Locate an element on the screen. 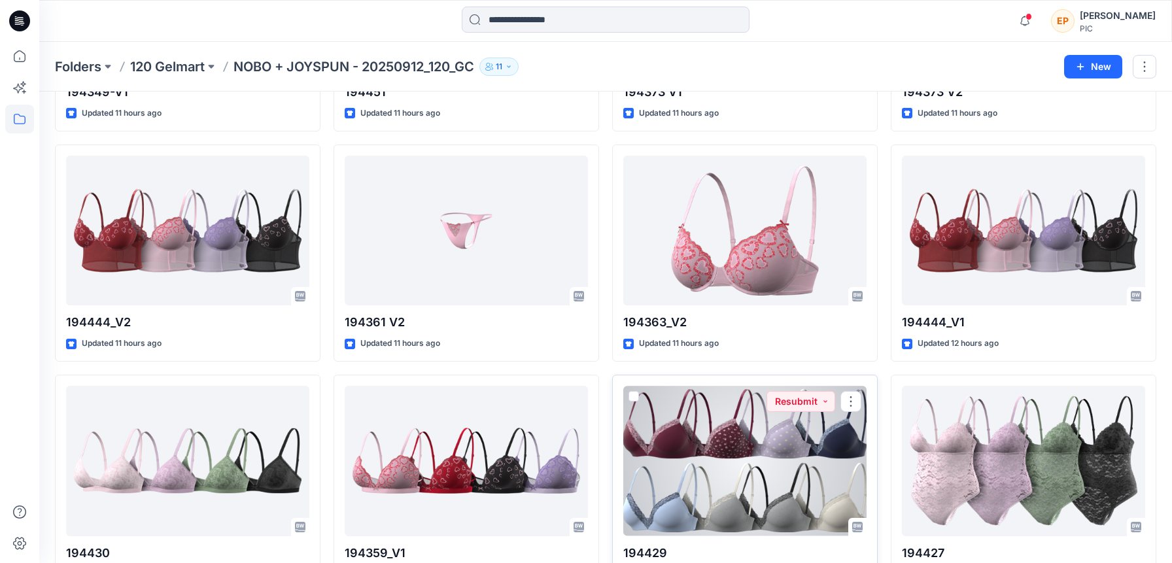  p: 194361 V2 is located at coordinates (466, 323).